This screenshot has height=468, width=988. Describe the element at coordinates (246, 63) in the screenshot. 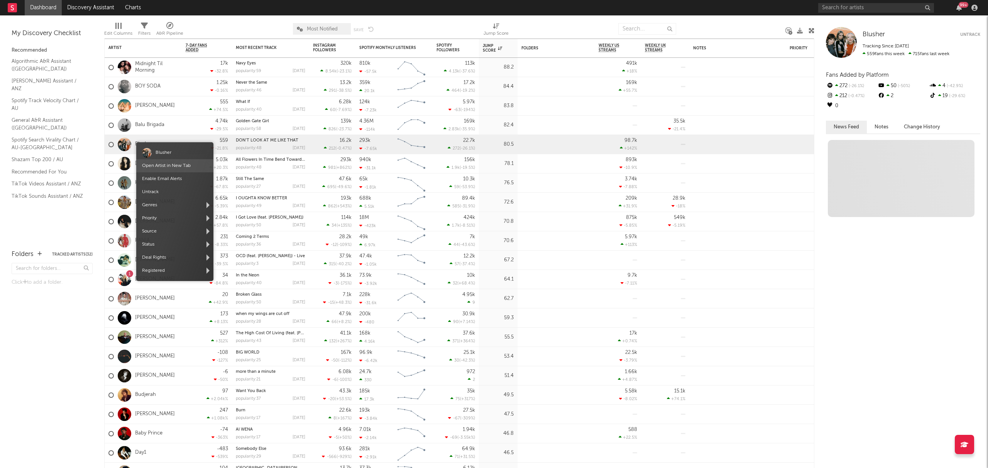

I see `a: Navy Eyes` at that location.